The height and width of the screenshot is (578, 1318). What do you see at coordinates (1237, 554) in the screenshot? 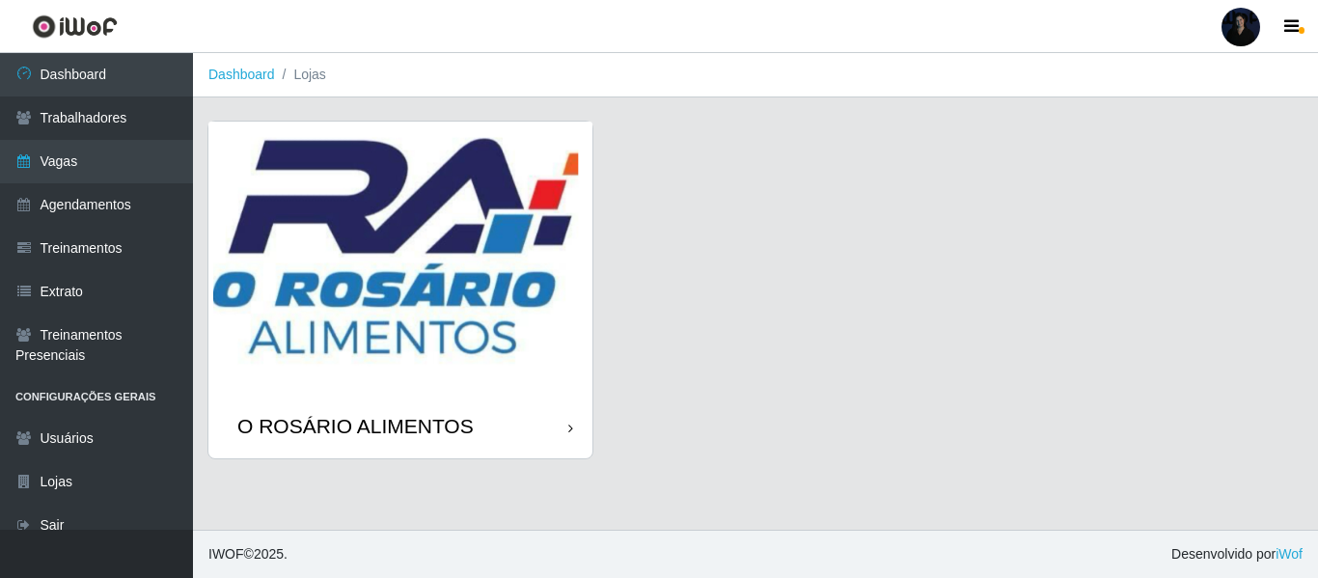
I see `span: Desenvolvido por` at bounding box center [1237, 554].